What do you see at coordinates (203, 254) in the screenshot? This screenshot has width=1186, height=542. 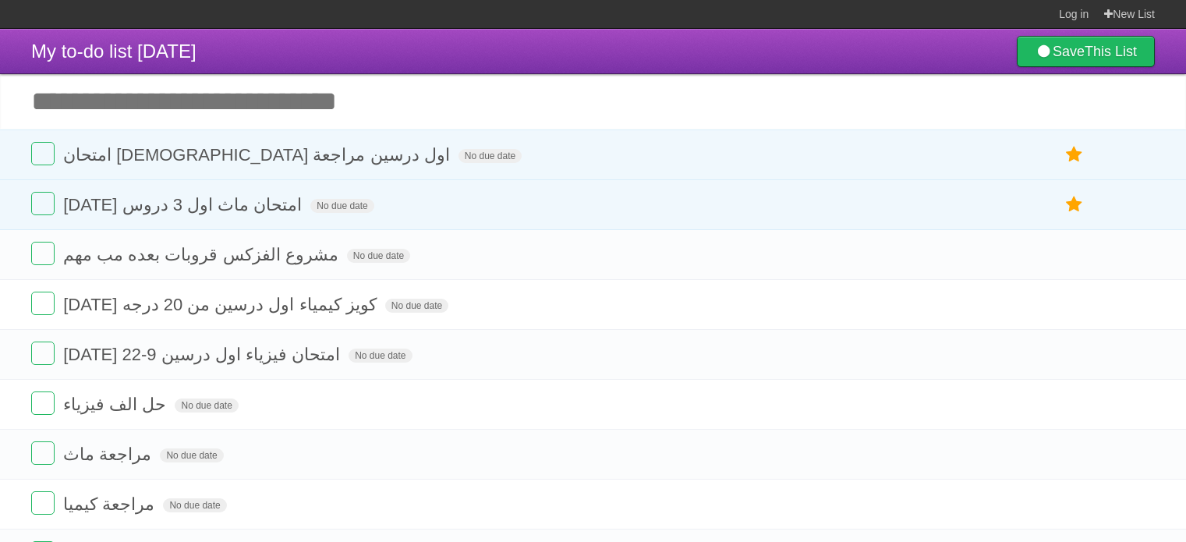 I see `span: مشروع الفزكس قروبات بعده مب مهم` at bounding box center [203, 254].